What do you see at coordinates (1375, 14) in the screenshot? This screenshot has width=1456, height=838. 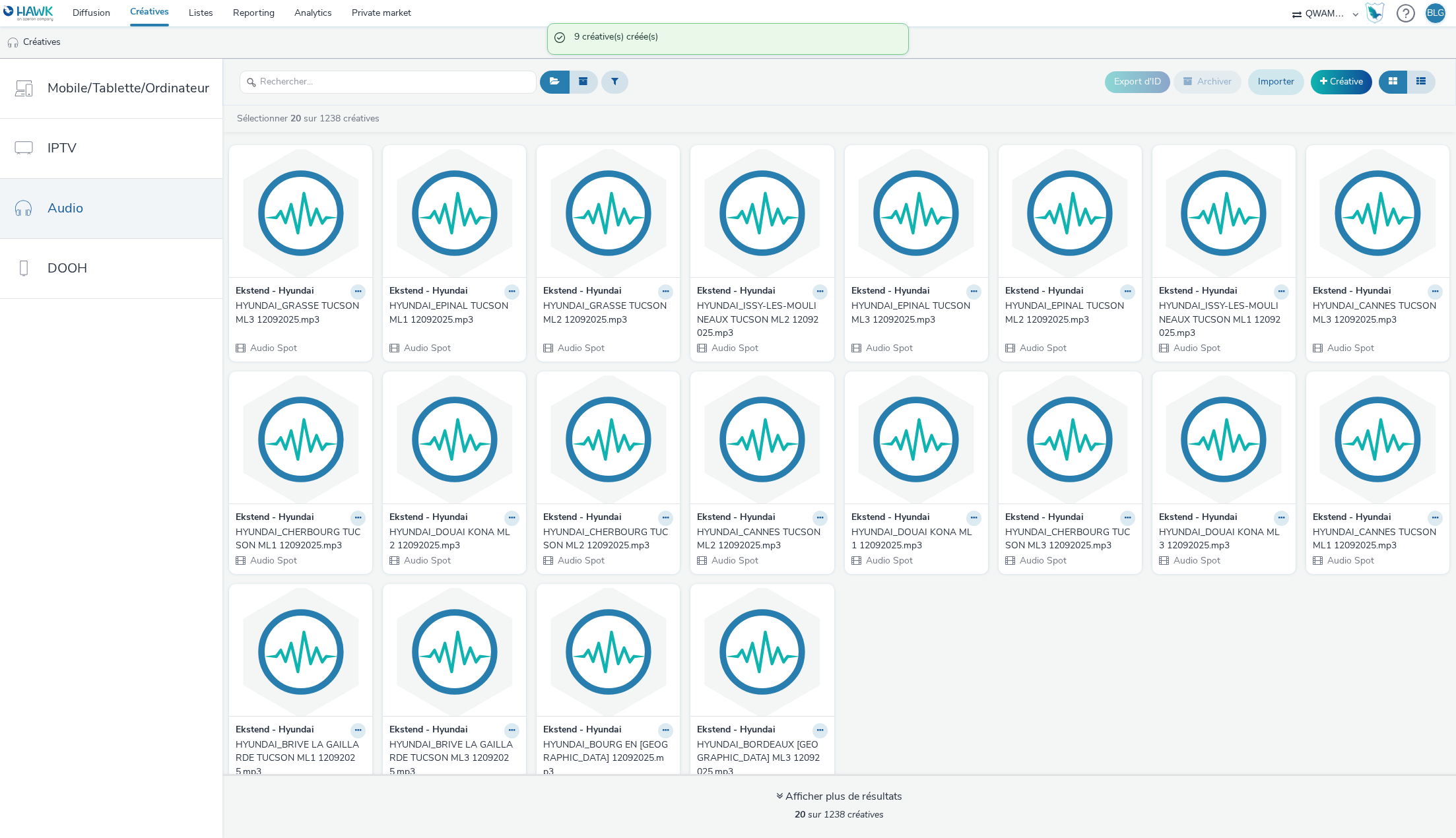 I see `img: Hawk Academy` at bounding box center [1375, 14].